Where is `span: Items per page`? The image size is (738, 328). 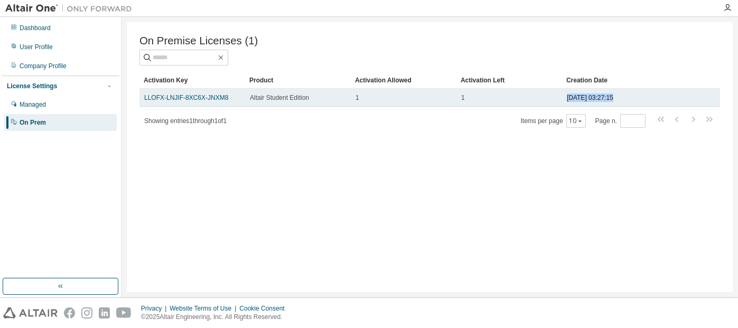
span: Items per page is located at coordinates (553, 121).